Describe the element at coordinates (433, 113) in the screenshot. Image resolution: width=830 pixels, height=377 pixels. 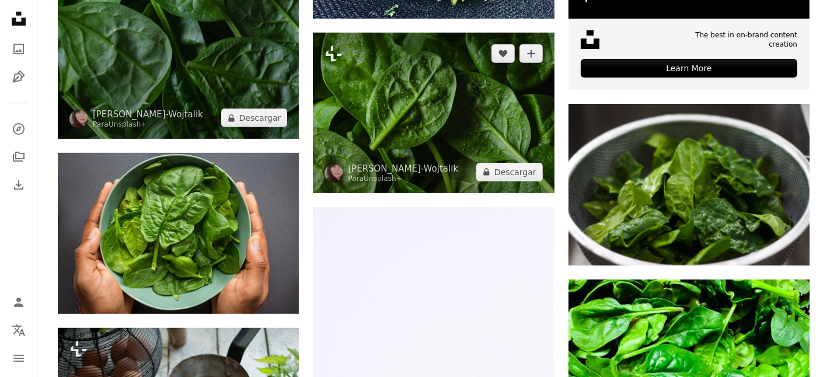
I see `img: un manojo de hojas verdes con gotas de agua` at that location.